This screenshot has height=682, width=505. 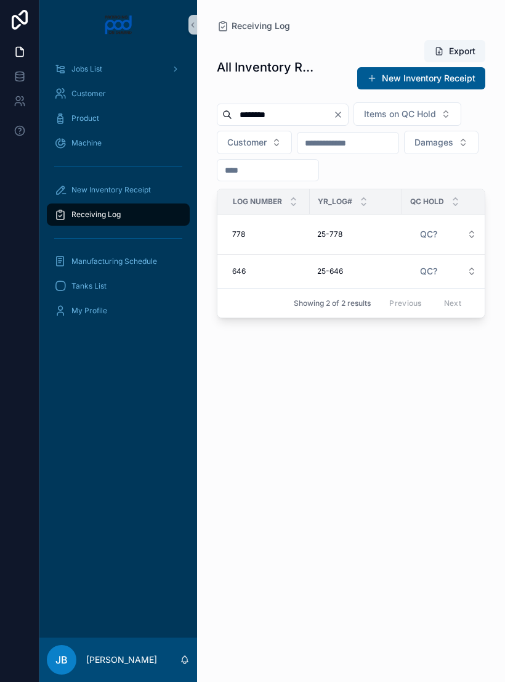 What do you see at coordinates (335, 202) in the screenshot?
I see `span: YR_LOG#` at bounding box center [335, 202].